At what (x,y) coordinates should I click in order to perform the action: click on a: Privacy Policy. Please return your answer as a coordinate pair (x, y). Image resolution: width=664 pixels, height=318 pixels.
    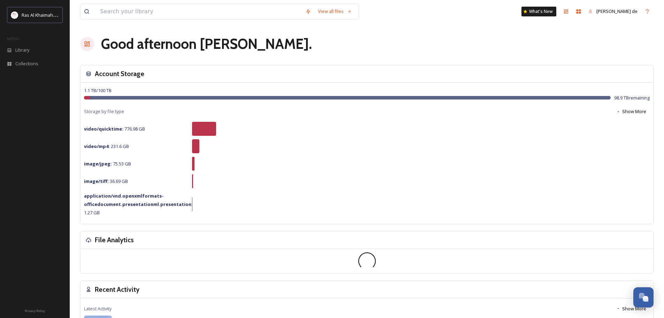
    Looking at the image, I should click on (35, 310).